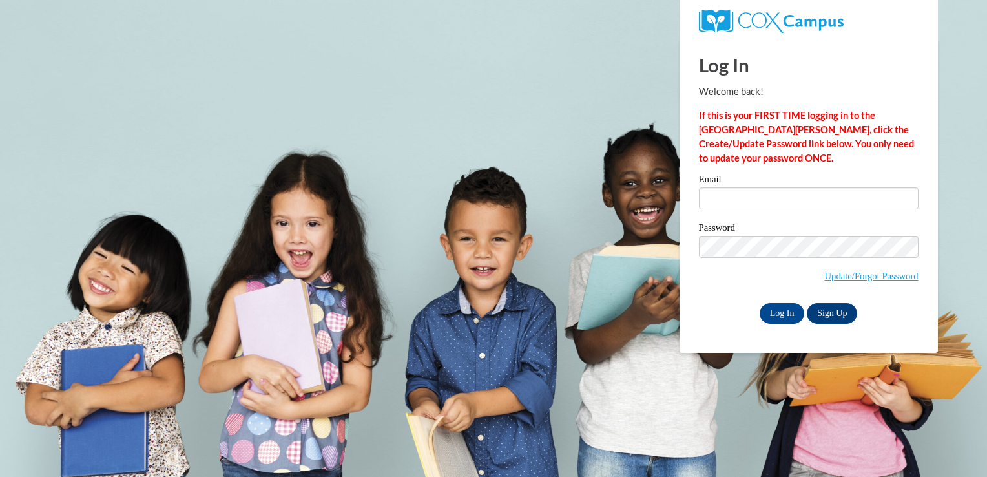 The width and height of the screenshot is (987, 477). I want to click on input: Log In, so click(782, 313).